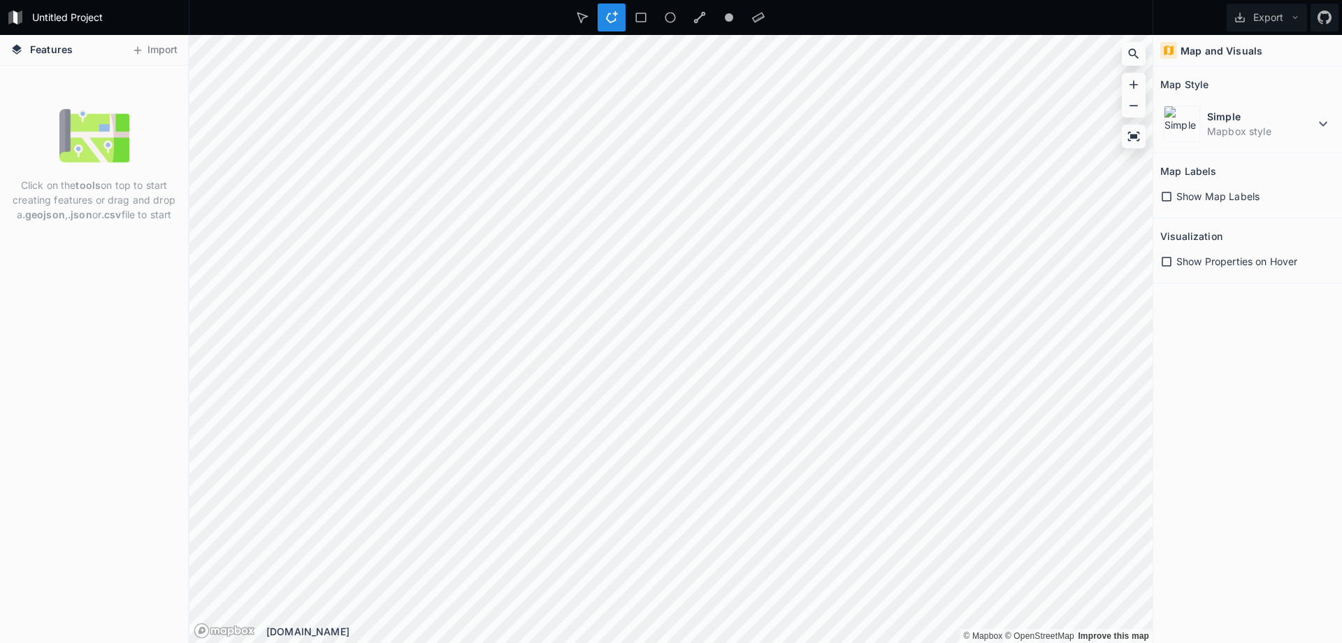 This screenshot has width=1342, height=643. What do you see at coordinates (111, 214) in the screenshot?
I see `strong: .csv` at bounding box center [111, 214].